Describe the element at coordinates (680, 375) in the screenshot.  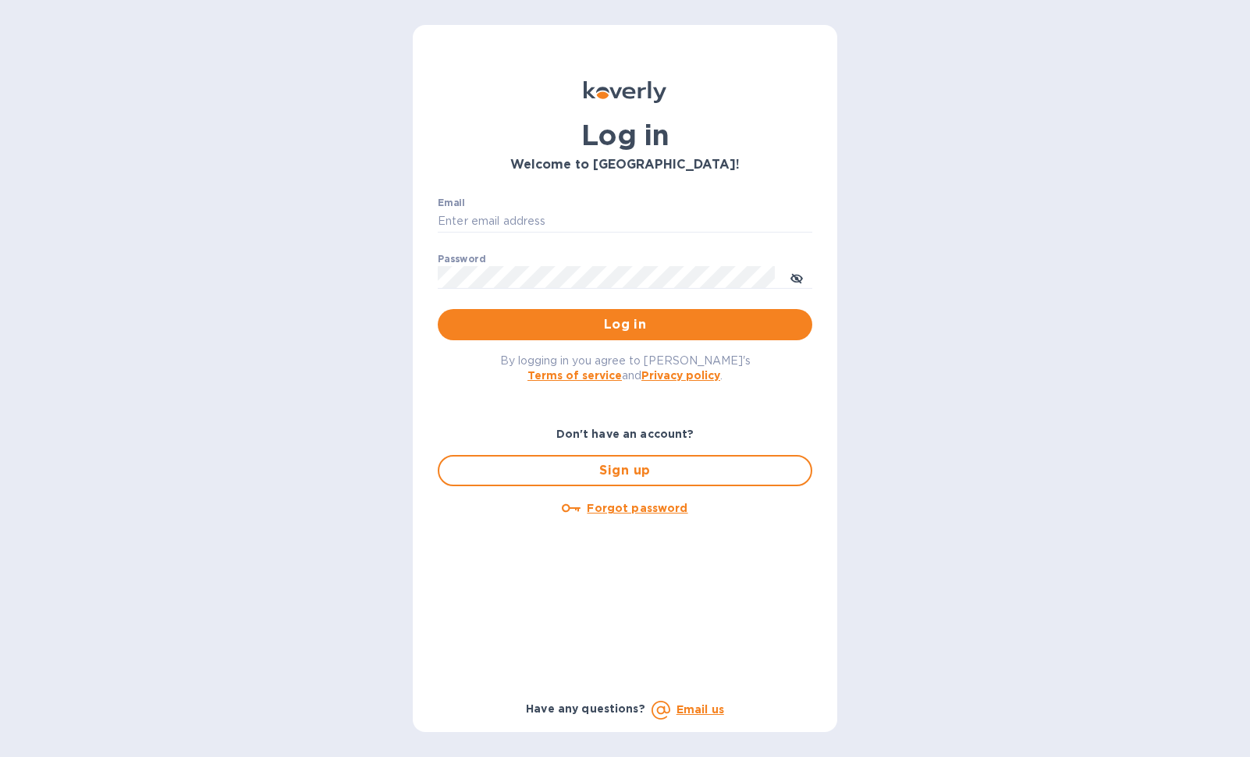
I see `b: Privacy policy` at that location.